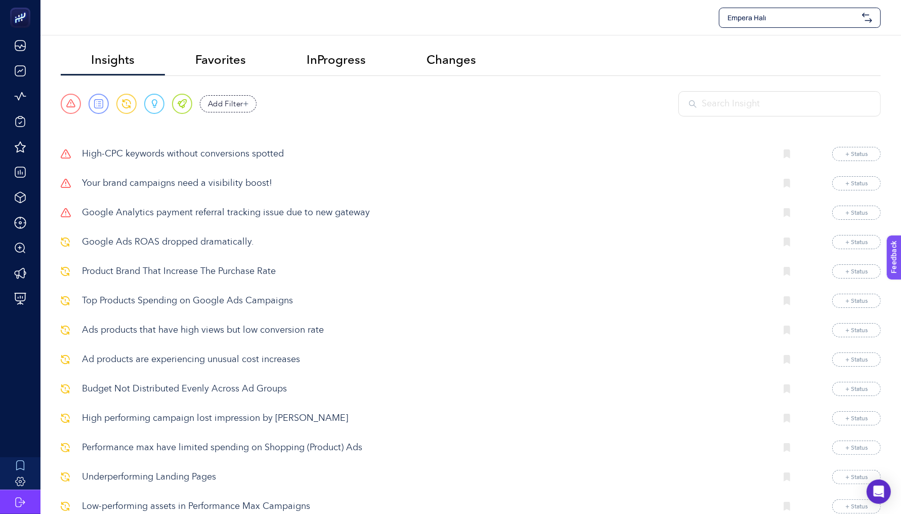 This screenshot has height=514, width=901. Describe the element at coordinates (451, 60) in the screenshot. I see `span: Changes` at that location.